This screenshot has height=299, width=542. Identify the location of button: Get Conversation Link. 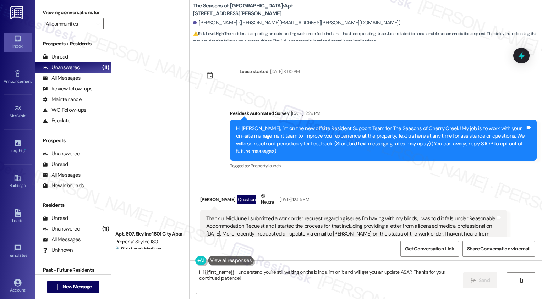
(429, 249).